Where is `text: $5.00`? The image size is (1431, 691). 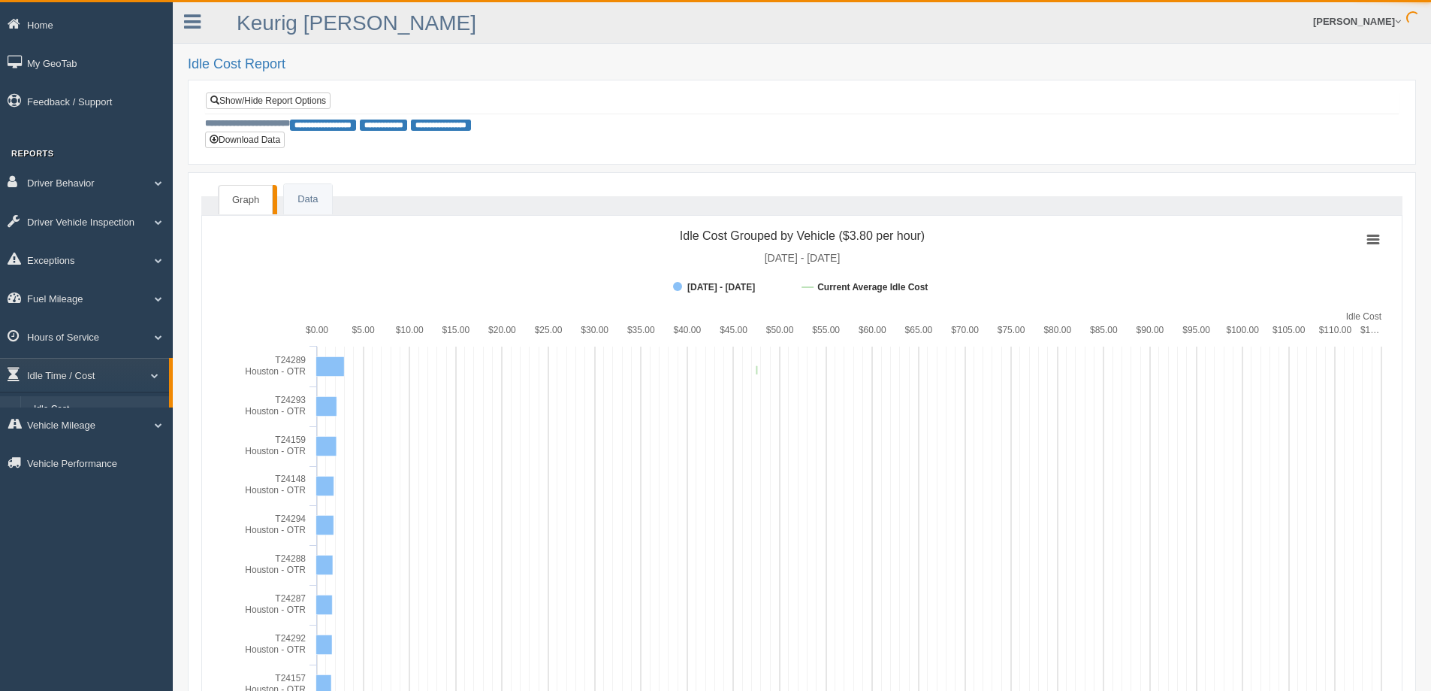
text: $5.00 is located at coordinates (364, 330).